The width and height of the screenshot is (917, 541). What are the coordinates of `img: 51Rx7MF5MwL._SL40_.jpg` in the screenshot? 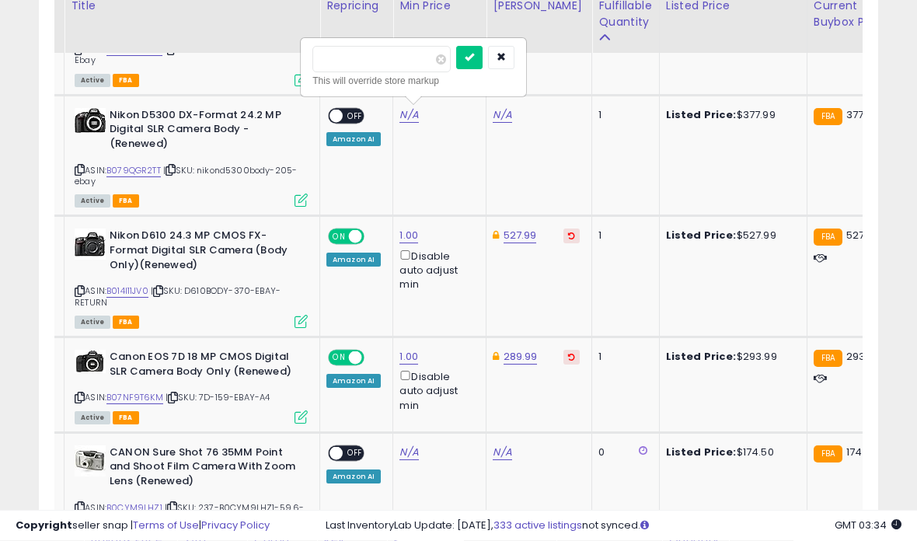 It's located at (90, 245).